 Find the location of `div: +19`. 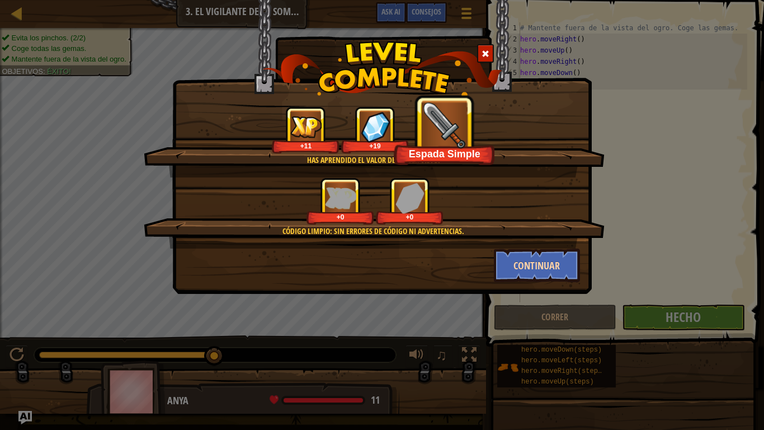

div: +19 is located at coordinates (375, 145).